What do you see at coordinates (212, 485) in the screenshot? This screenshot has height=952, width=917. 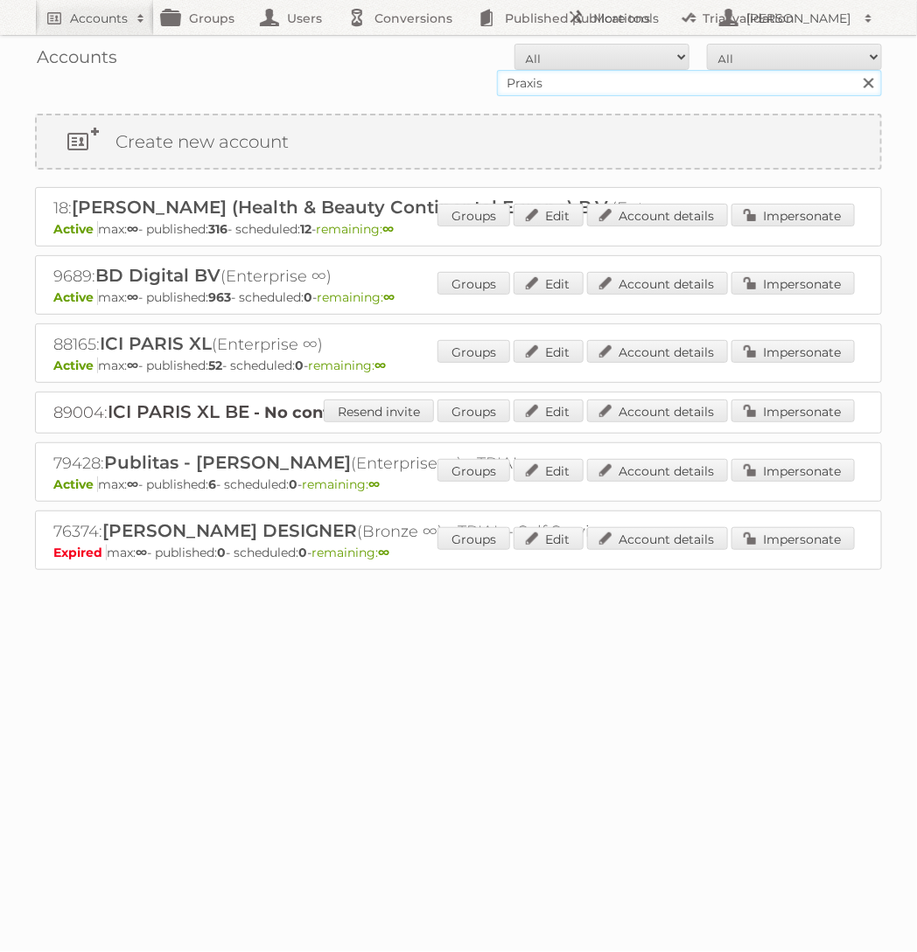 I see `strong: 6` at bounding box center [212, 485].